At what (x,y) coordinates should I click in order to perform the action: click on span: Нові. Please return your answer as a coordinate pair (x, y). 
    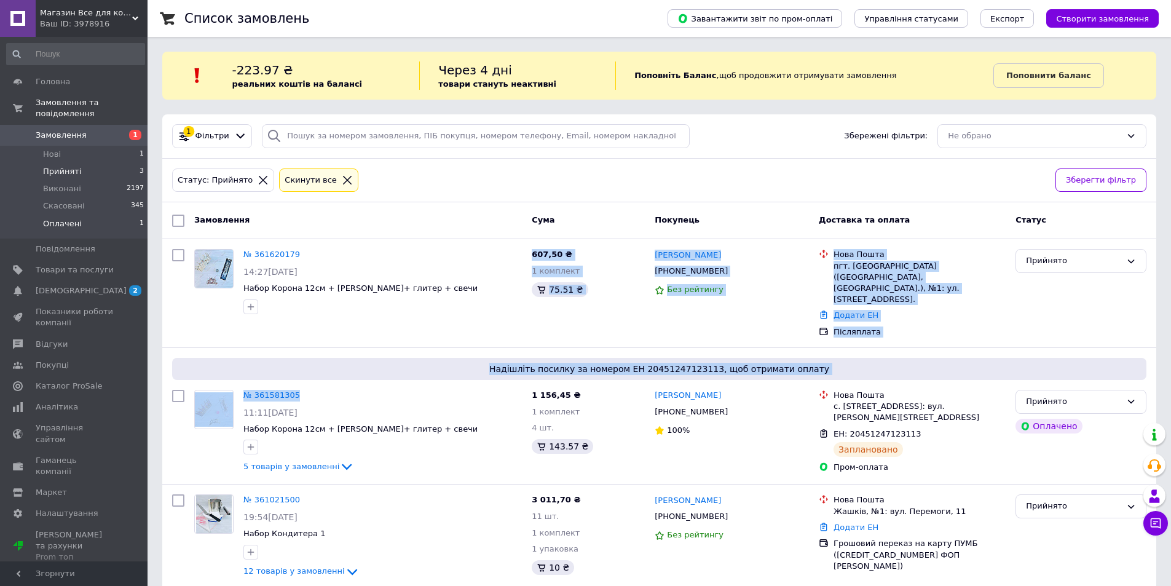
    Looking at the image, I should click on (52, 154).